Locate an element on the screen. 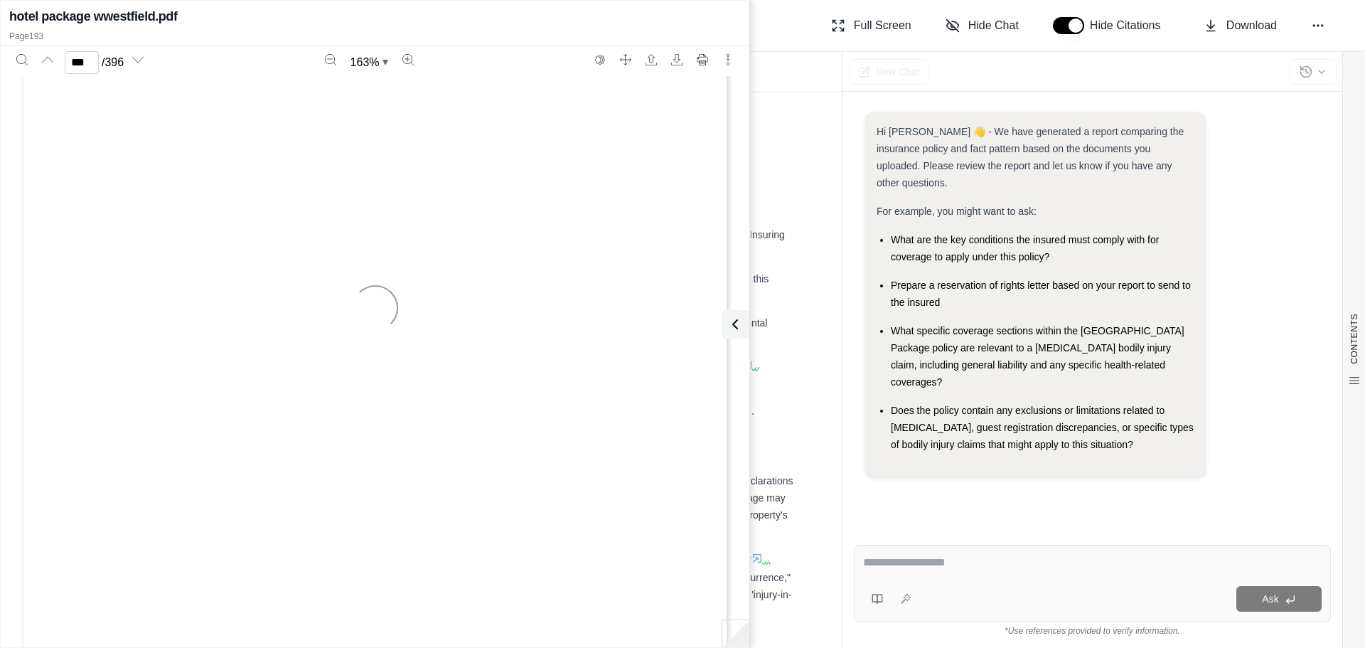 This screenshot has height=648, width=1365. button: Zoom out is located at coordinates (331, 60).